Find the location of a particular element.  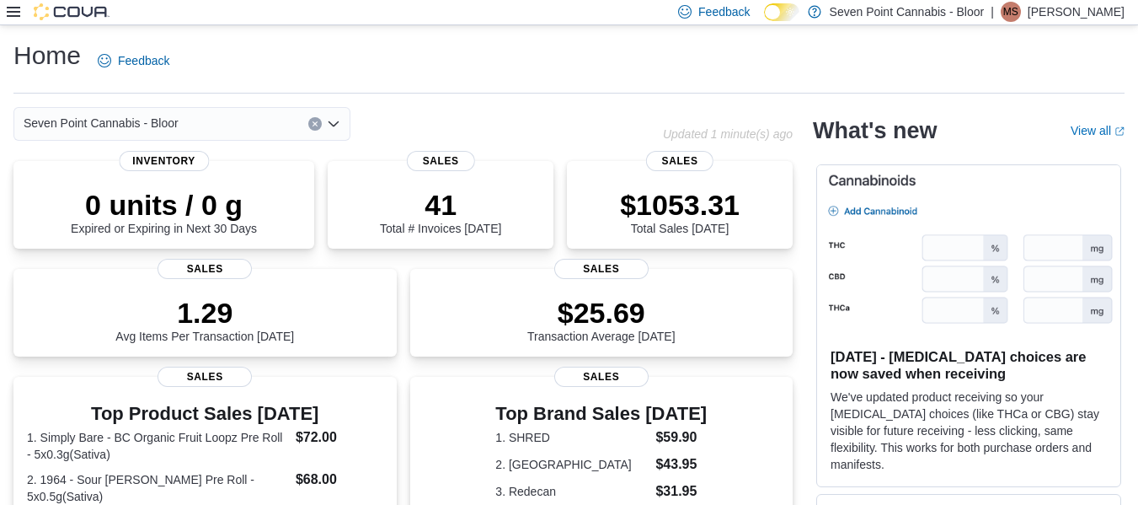

h2: What's new is located at coordinates (875, 131).